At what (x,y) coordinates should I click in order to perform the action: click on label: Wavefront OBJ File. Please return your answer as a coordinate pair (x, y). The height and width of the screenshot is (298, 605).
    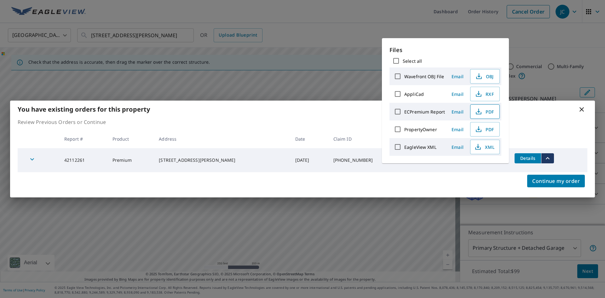
    Looking at the image, I should click on (424, 76).